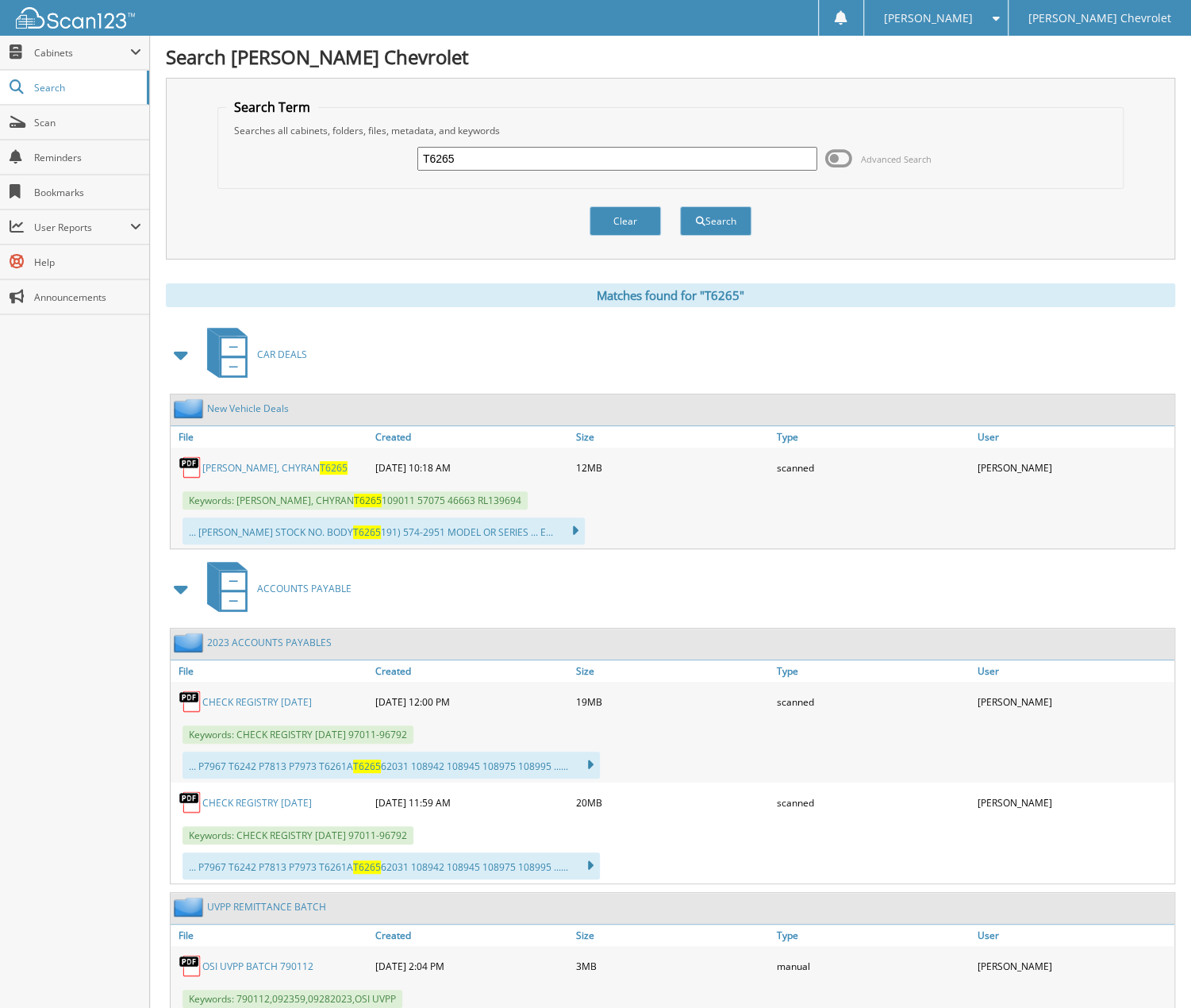  What do you see at coordinates (896, 159) in the screenshot?
I see `span: Advanced Search` at bounding box center [896, 159].